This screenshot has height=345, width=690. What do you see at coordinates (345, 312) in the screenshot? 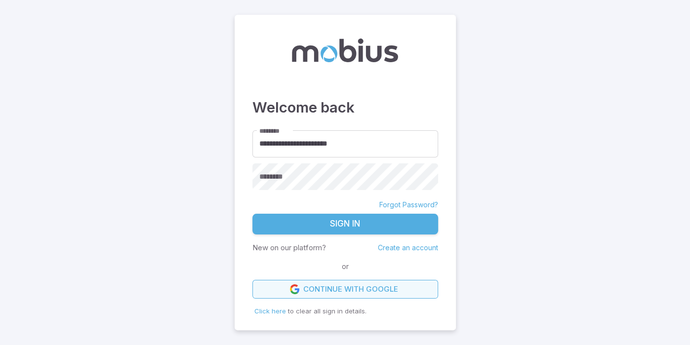
I see `p: to clear all sign in details.` at bounding box center [345, 312].